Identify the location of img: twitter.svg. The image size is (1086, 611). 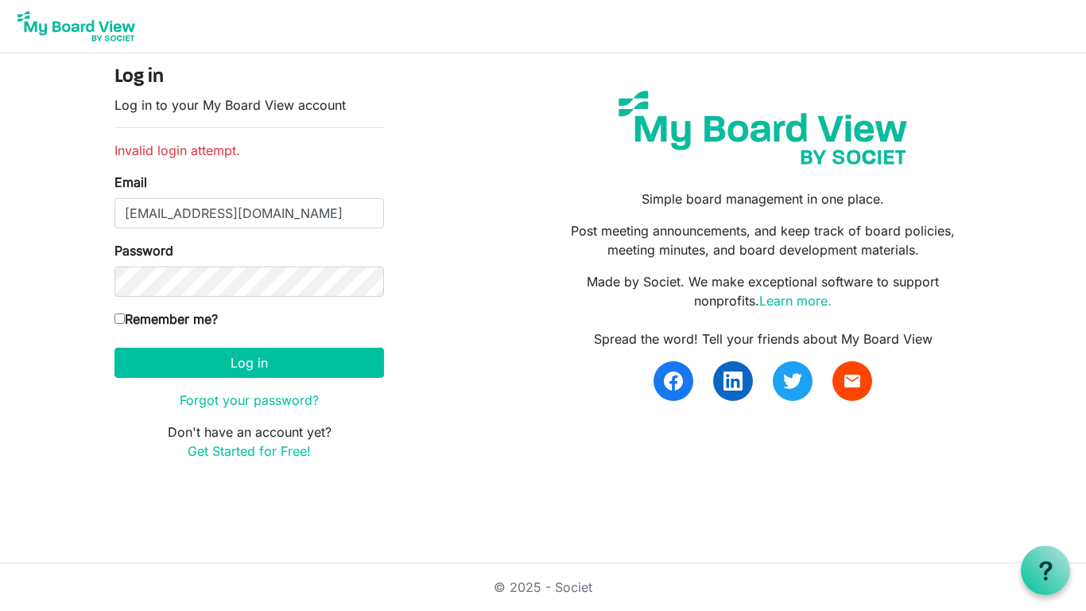
(793, 381).